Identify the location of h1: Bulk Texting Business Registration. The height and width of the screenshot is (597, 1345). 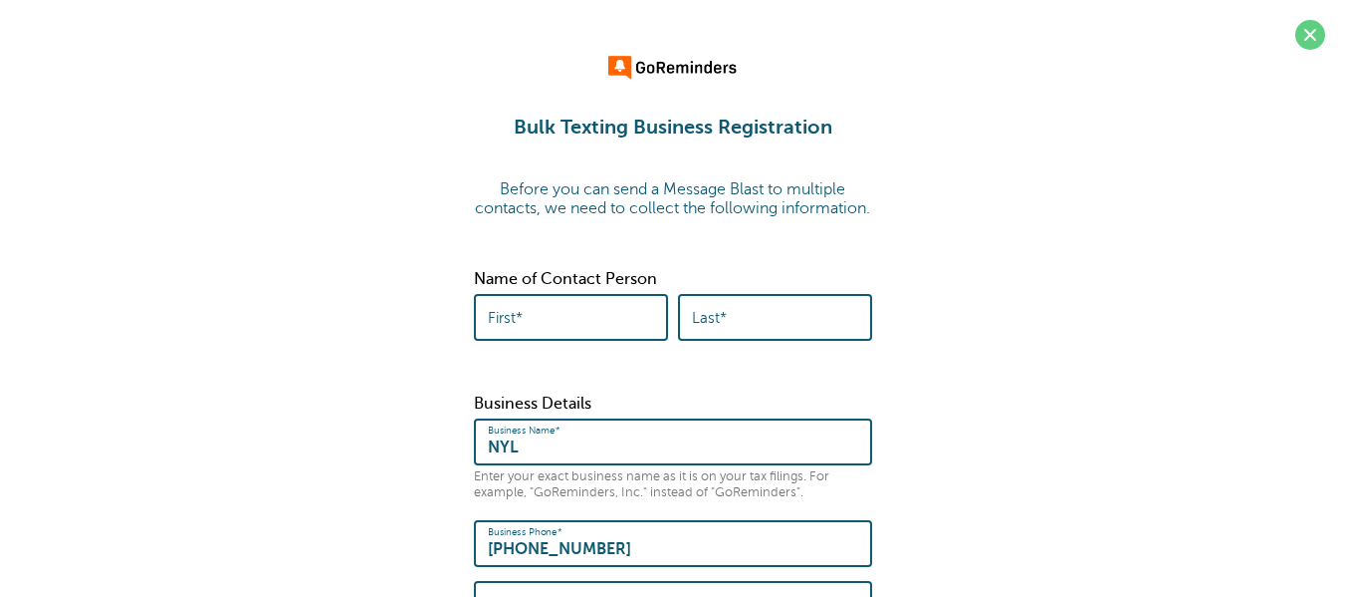
(672, 127).